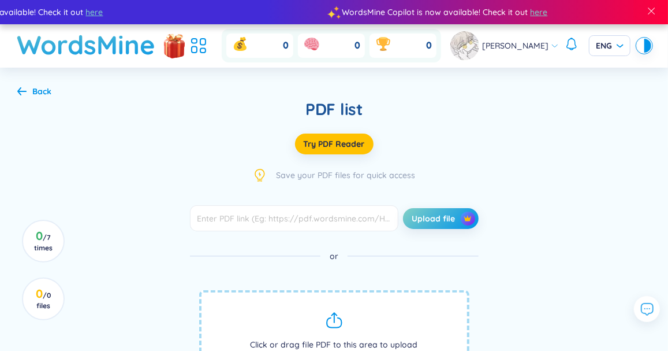  What do you see at coordinates (335, 144) in the screenshot?
I see `span: Try PDF Reader` at bounding box center [335, 144].